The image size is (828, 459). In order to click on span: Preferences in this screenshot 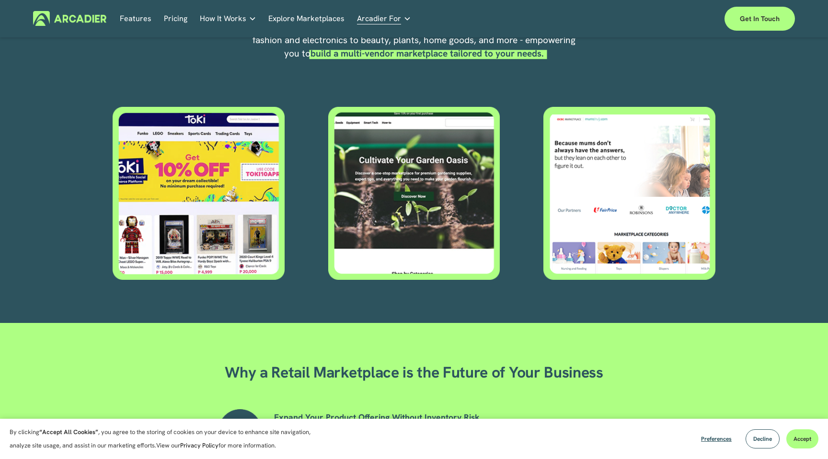, I will do `click(716, 439)`.